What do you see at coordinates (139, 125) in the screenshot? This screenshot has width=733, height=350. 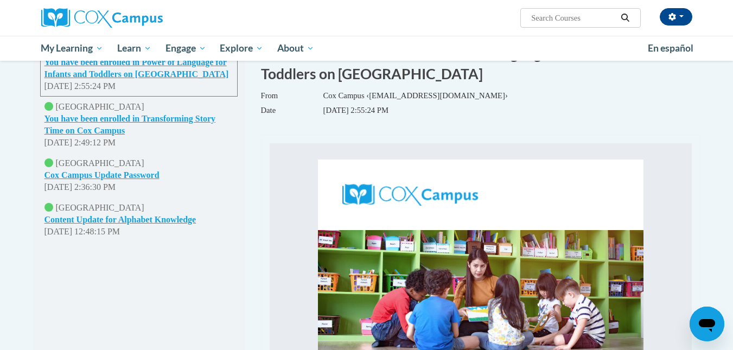 I see `button: You have been enrolled in Transforming Story Time on Cox Campus` at bounding box center [139, 125].